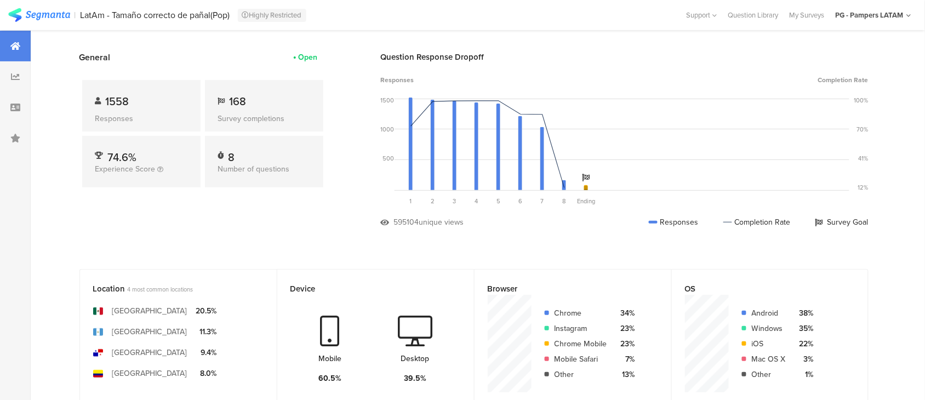 The width and height of the screenshot is (925, 400). I want to click on div: 13%, so click(625, 374).